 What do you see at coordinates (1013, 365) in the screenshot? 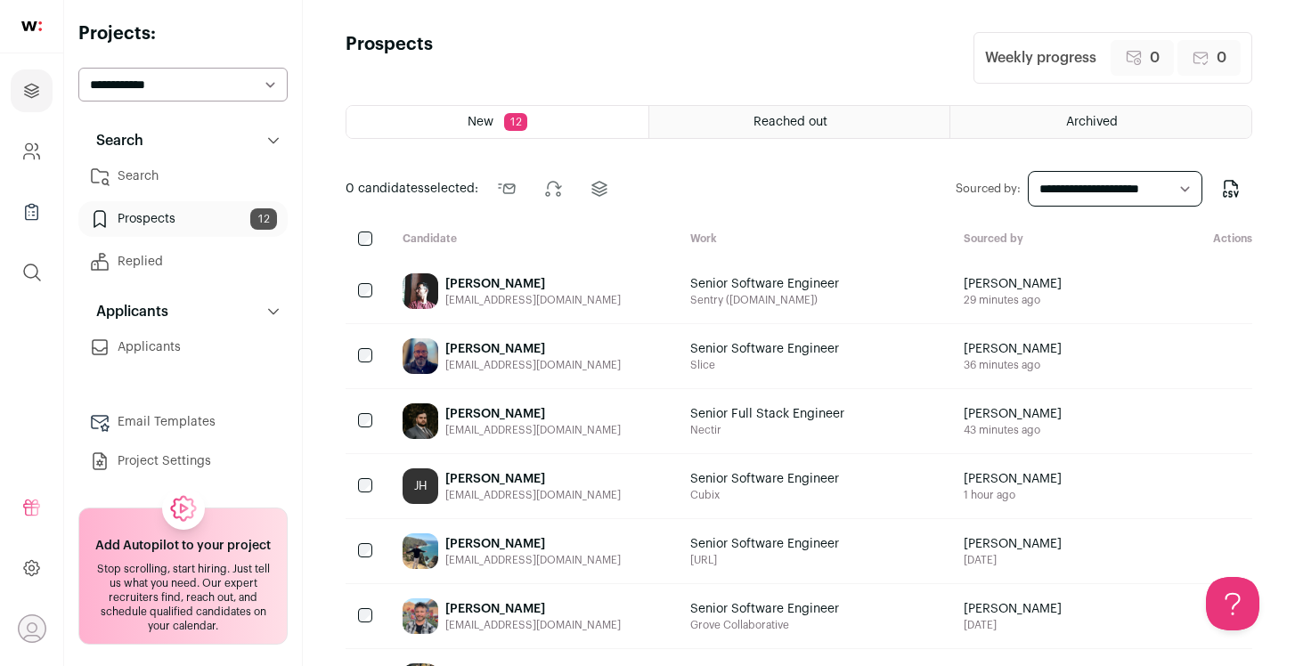
I see `span: 36 minutes ago` at bounding box center [1013, 365].